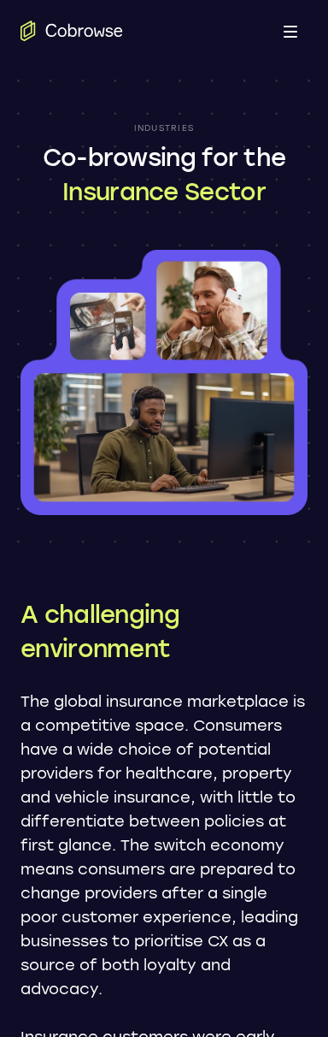  Describe the element at coordinates (164, 382) in the screenshot. I see `img: Co-browsing for the Insurance Sector` at that location.